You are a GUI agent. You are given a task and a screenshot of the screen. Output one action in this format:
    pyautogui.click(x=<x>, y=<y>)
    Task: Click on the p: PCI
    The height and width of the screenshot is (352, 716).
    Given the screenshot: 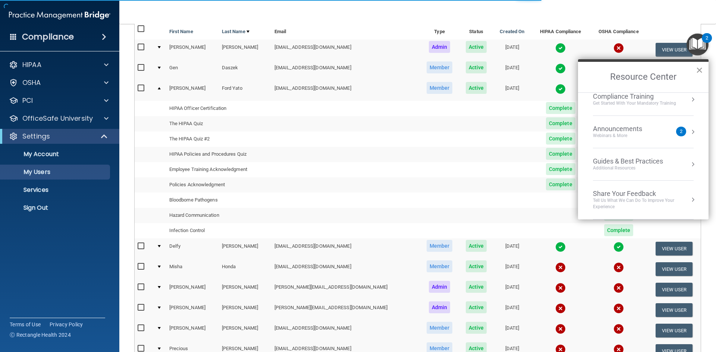 What is the action you would take?
    pyautogui.click(x=28, y=101)
    